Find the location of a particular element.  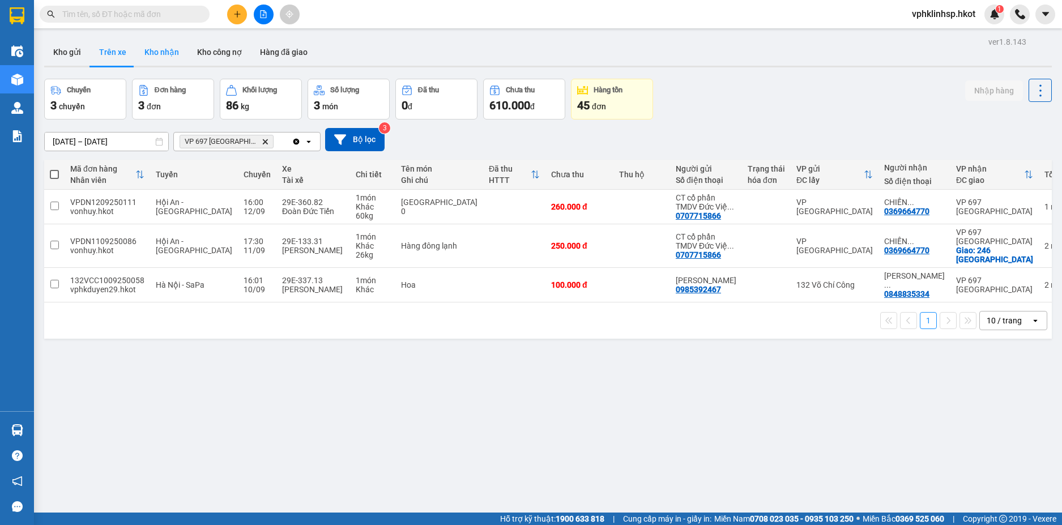

input: Tìm tên, số ĐT hoặc mã đơn is located at coordinates (129, 14).